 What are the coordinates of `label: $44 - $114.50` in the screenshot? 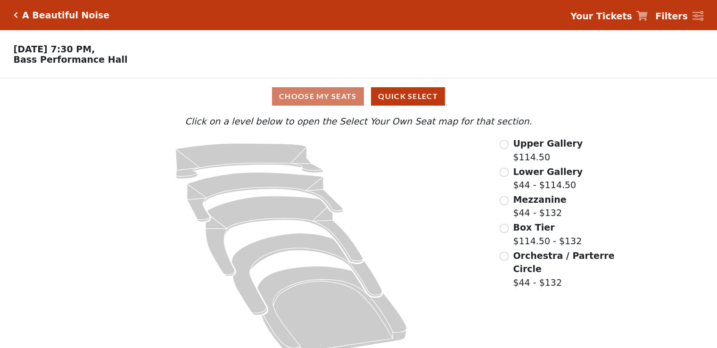 It's located at (548, 178).